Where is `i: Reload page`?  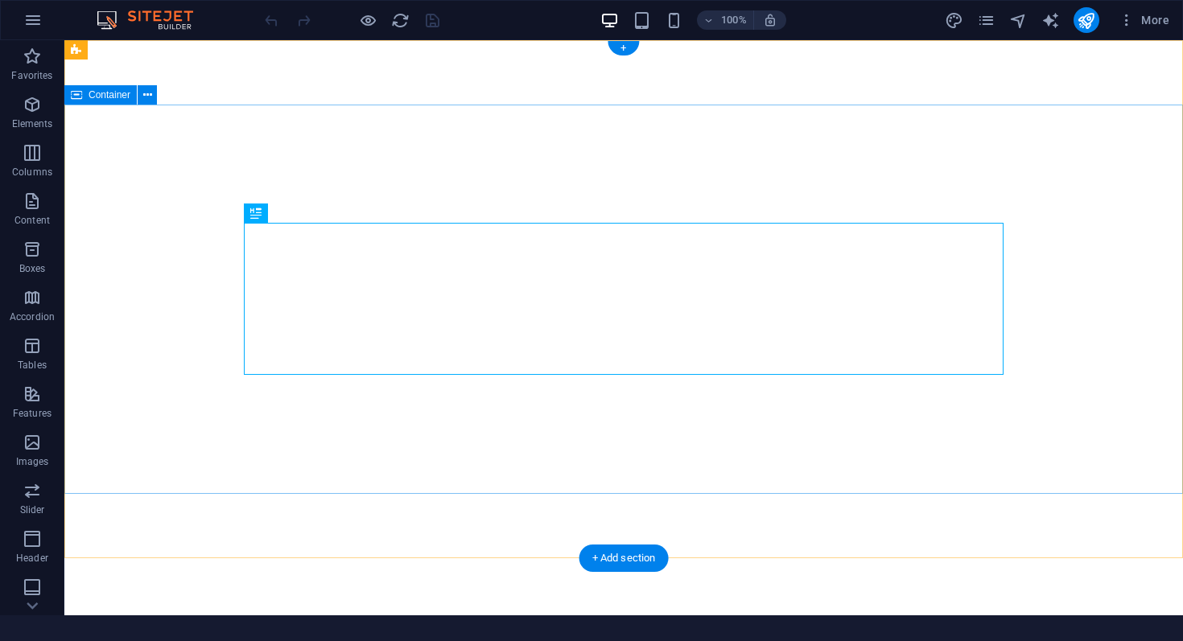 i: Reload page is located at coordinates (400, 20).